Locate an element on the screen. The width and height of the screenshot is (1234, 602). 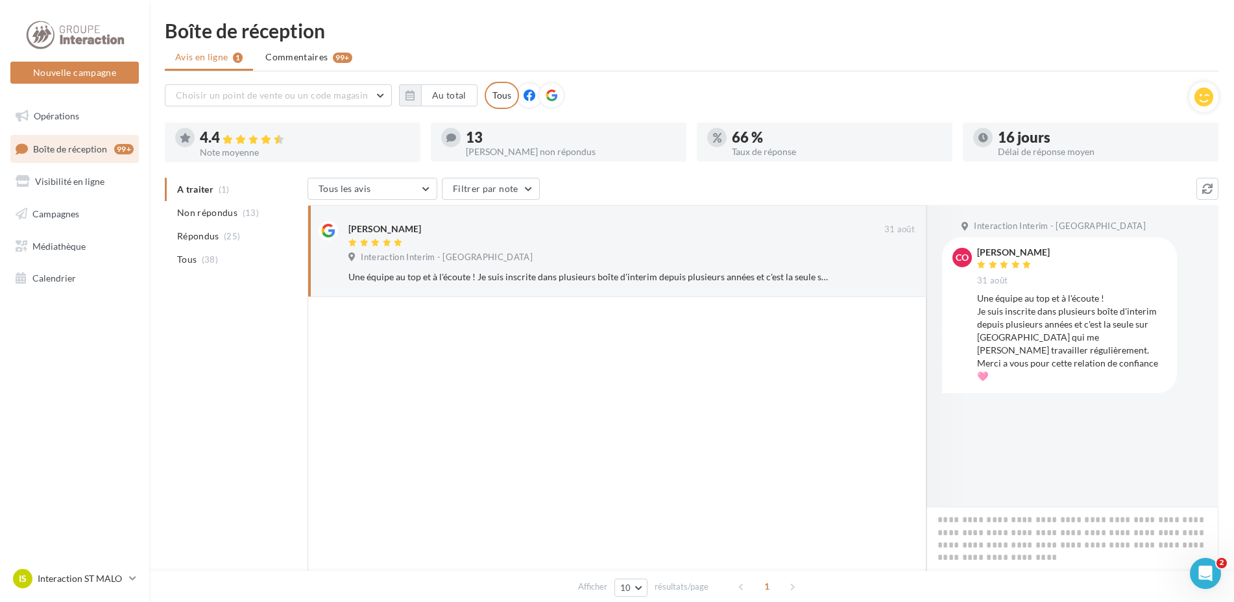
span: (25) is located at coordinates (232, 236).